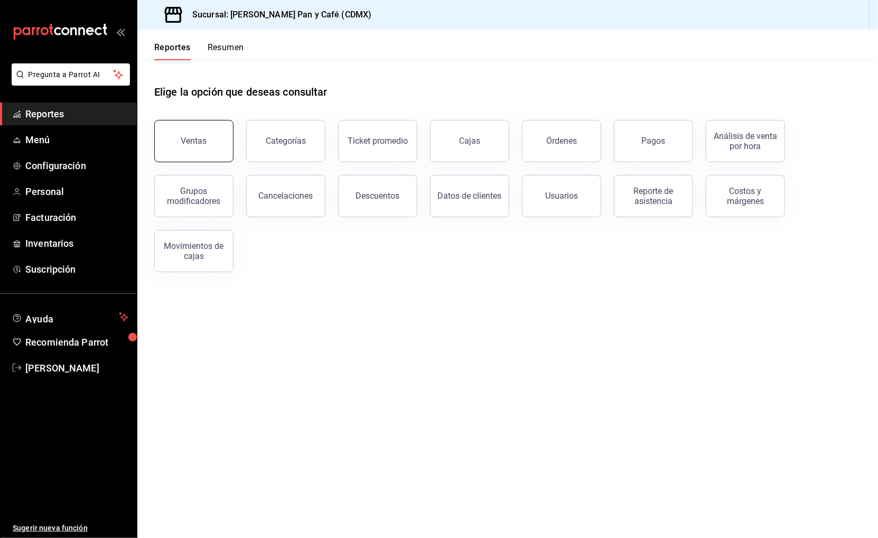  What do you see at coordinates (77, 165) in the screenshot?
I see `span: Configuración` at bounding box center [77, 165].